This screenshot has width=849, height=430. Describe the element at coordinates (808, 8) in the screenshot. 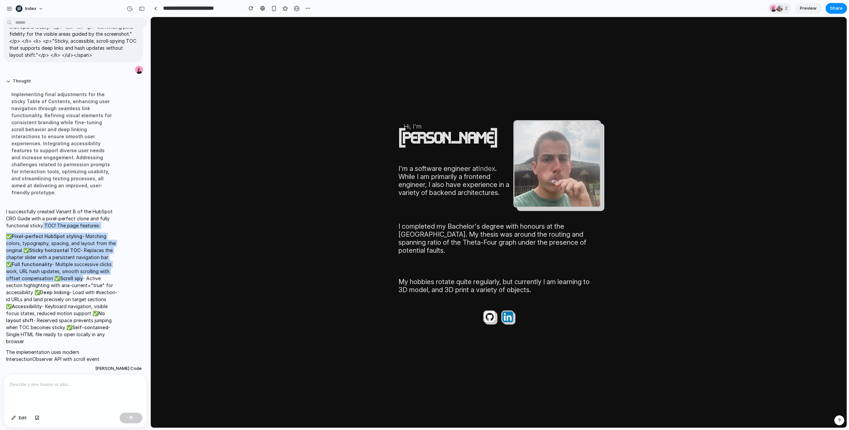

I see `a: Preview` at that location.